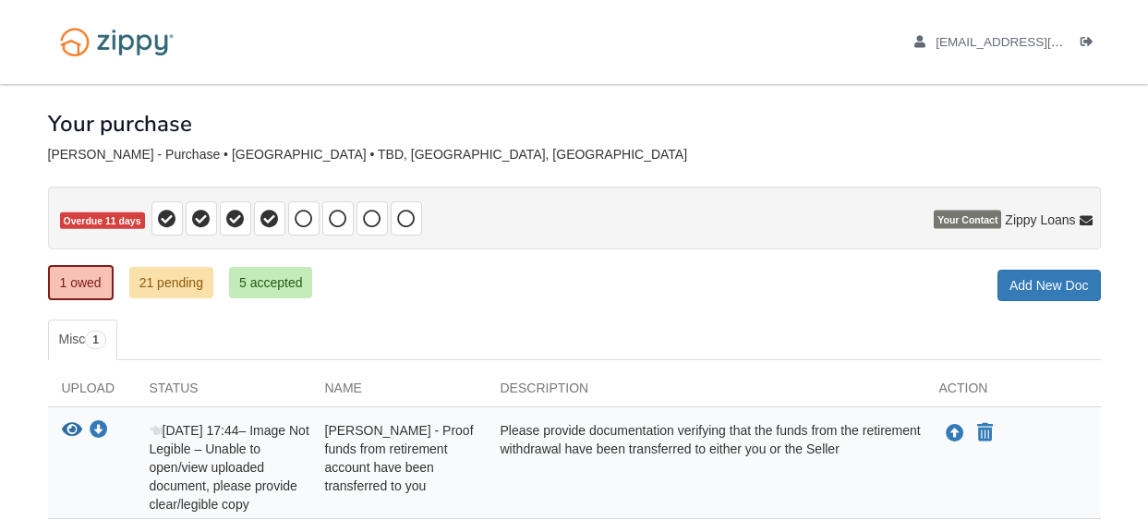 The height and width of the screenshot is (532, 1148). Describe the element at coordinates (967, 220) in the screenshot. I see `span: Your Contact` at that location.